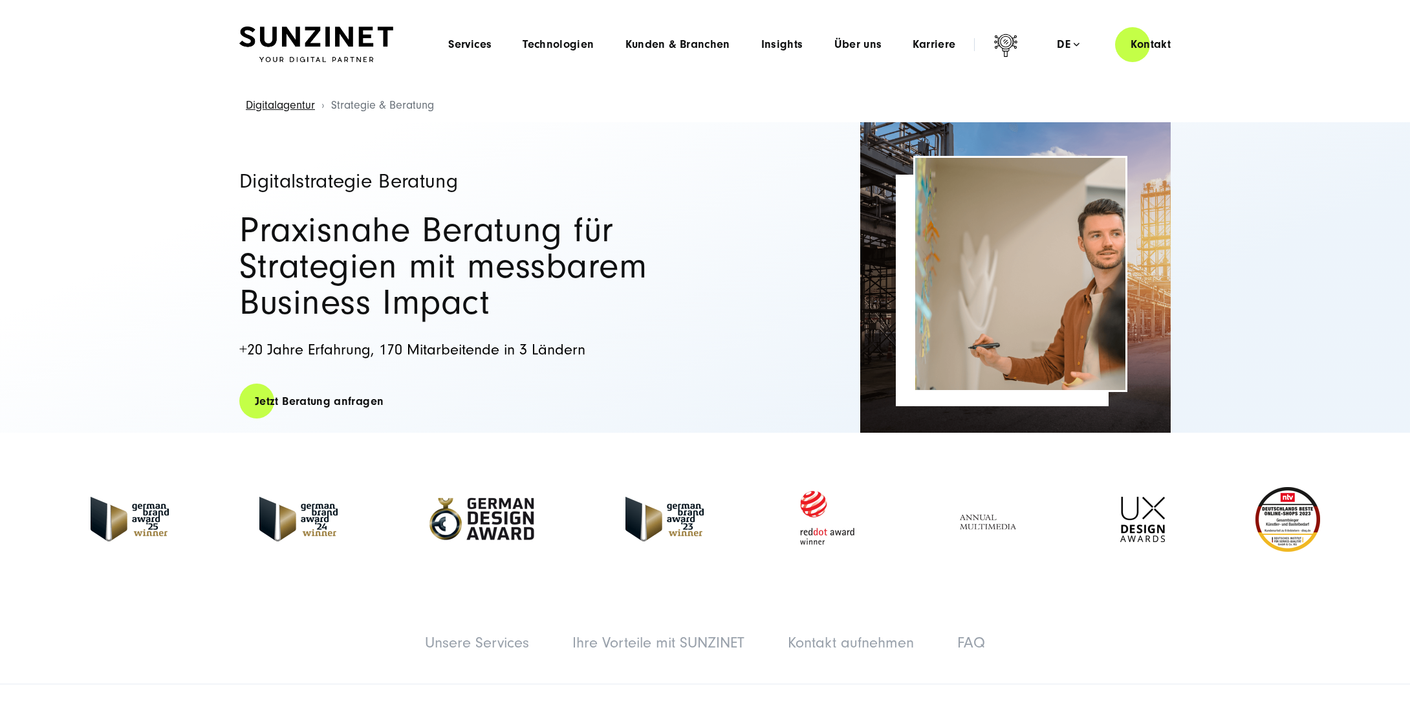  What do you see at coordinates (1142, 519) in the screenshot?
I see `img: UX-Design-Awards - fullservice digital agentur SUNZINET` at bounding box center [1142, 519].